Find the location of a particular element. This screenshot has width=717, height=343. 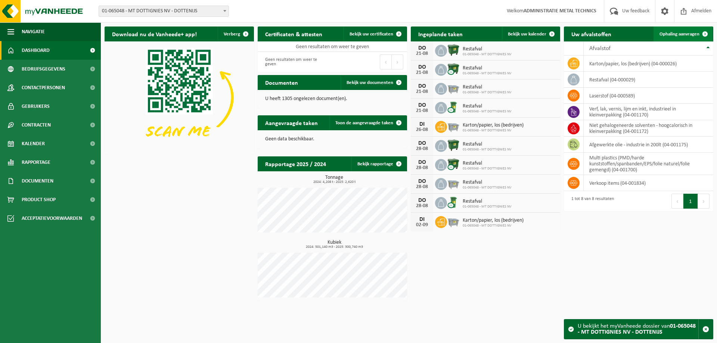

div: 1 tot 8 van 8 resultaten is located at coordinates (591, 201).